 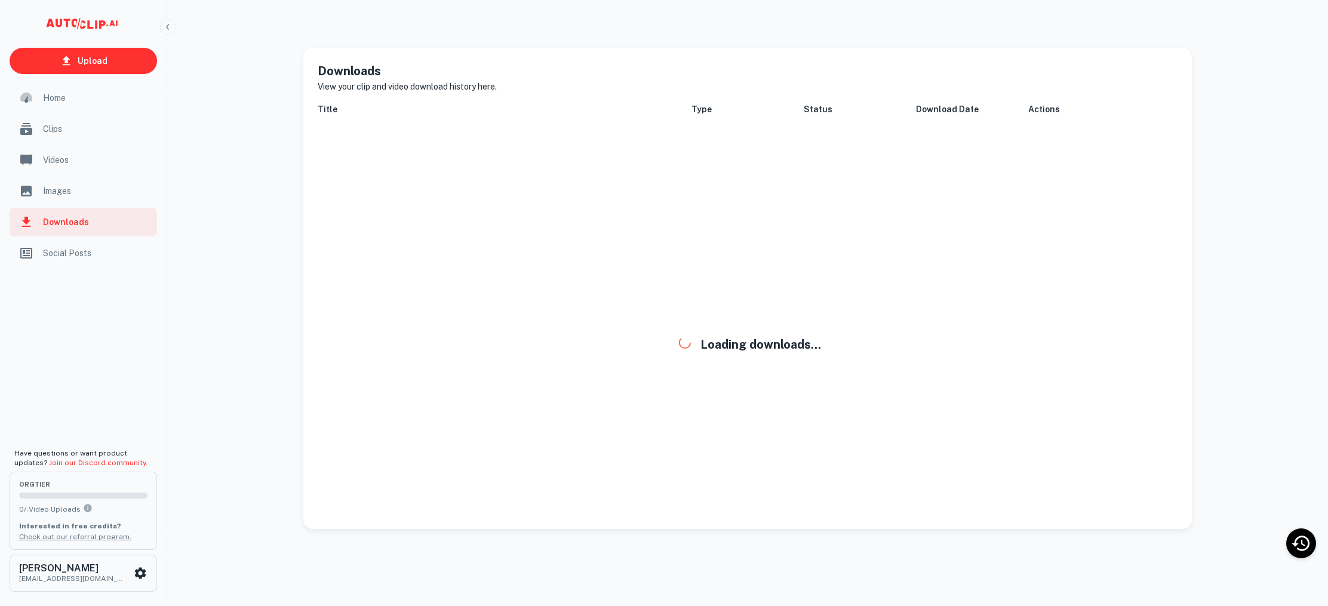 What do you see at coordinates (83, 484) in the screenshot?
I see `span: org Tier` at bounding box center [83, 484].